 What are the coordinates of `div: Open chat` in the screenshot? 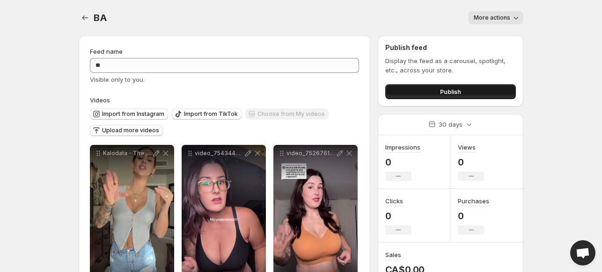 It's located at (583, 253).